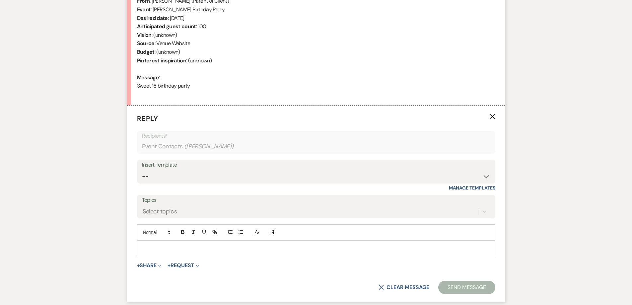 The height and width of the screenshot is (305, 632). I want to click on b: Pinterest inspiration, so click(162, 60).